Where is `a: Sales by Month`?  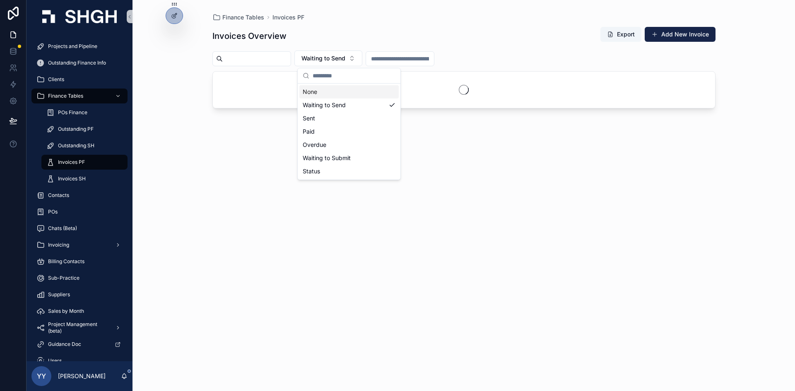
a: Sales by Month is located at coordinates (80, 311).